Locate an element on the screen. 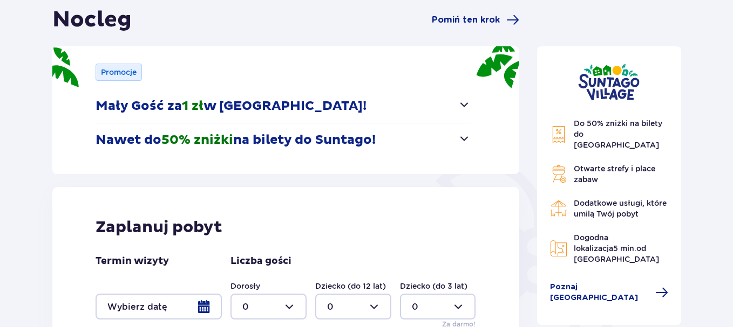 The image size is (733, 327). span: Pomiń ten krok is located at coordinates (466, 20).